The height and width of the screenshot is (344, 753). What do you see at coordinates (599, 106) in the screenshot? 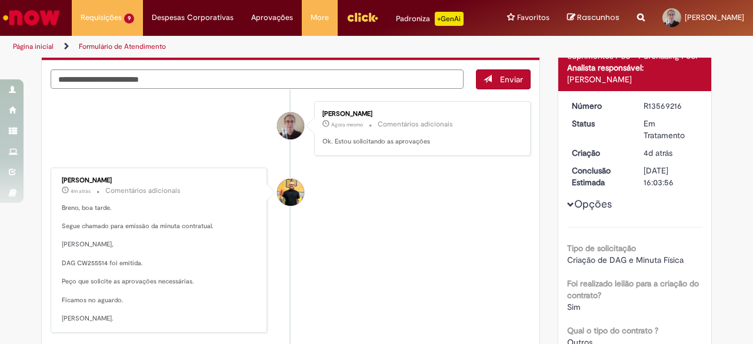
I see `dt: Número` at bounding box center [599, 106].